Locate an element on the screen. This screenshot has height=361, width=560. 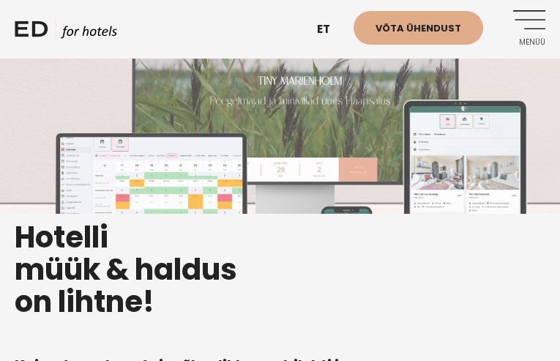
a: et is located at coordinates (331, 29).